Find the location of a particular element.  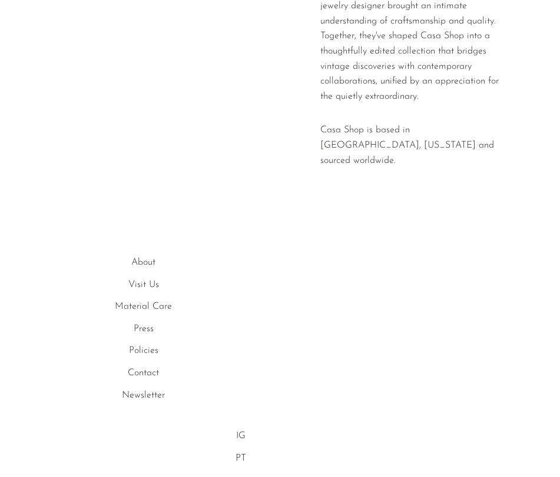

a: Contact is located at coordinates (143, 373).